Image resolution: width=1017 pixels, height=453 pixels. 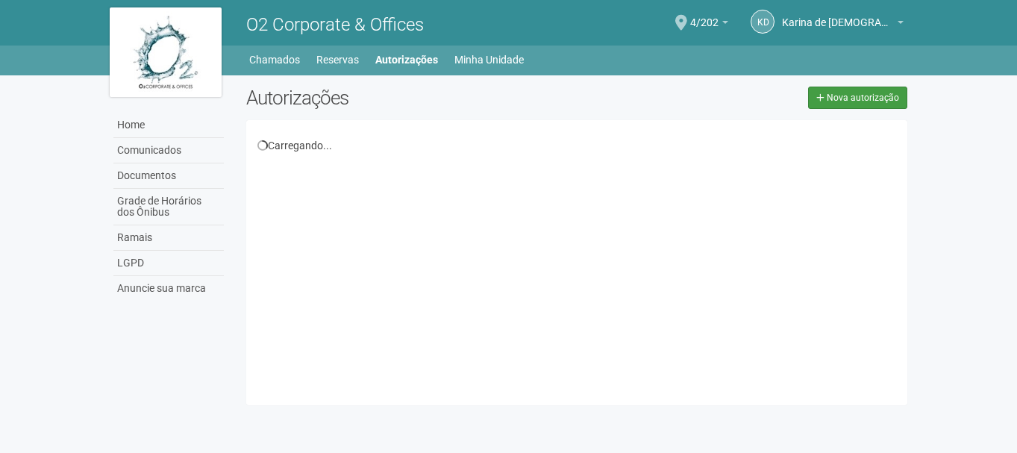 What do you see at coordinates (169, 176) in the screenshot?
I see `a: Documentos` at bounding box center [169, 176].